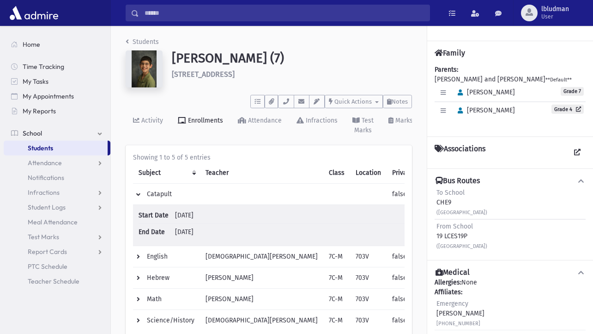 The width and height of the screenshot is (593, 334). Describe the element at coordinates (337, 173) in the screenshot. I see `th: Class` at that location.